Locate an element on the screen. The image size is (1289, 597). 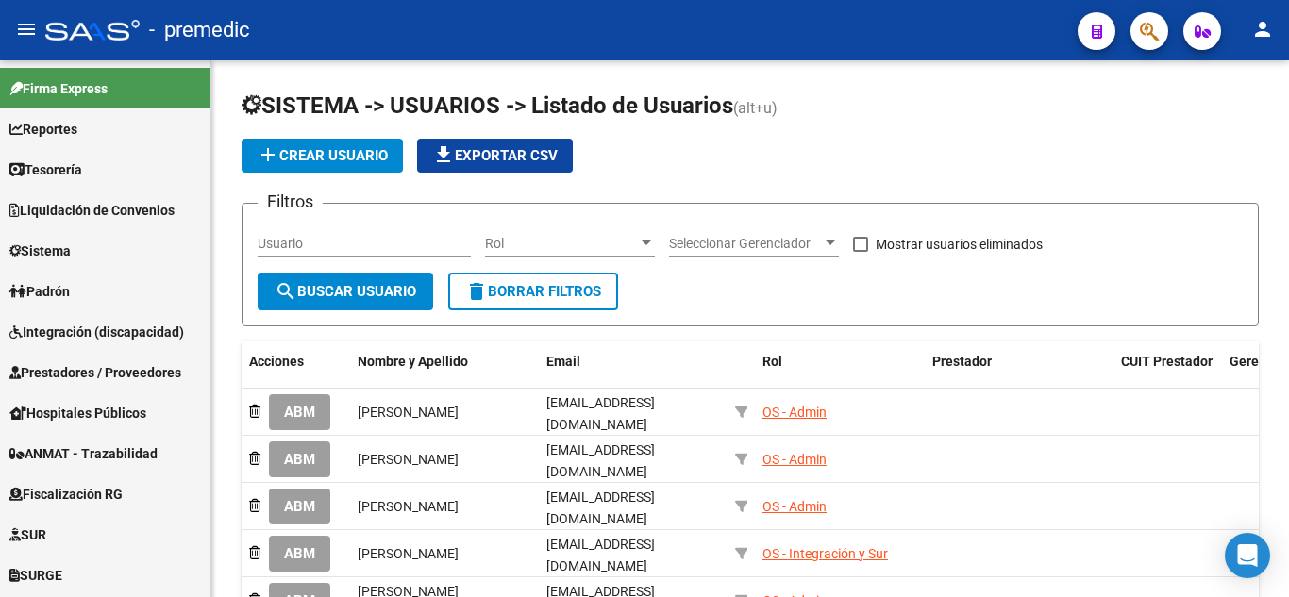
datatable-header-cell: CUIT Prestador is located at coordinates (1168, 373).